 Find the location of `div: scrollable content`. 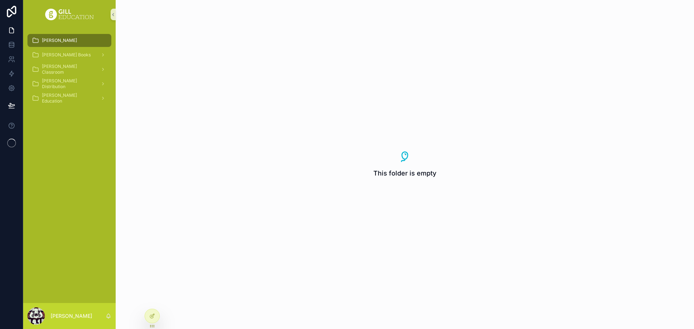

div: scrollable content is located at coordinates (69, 72).